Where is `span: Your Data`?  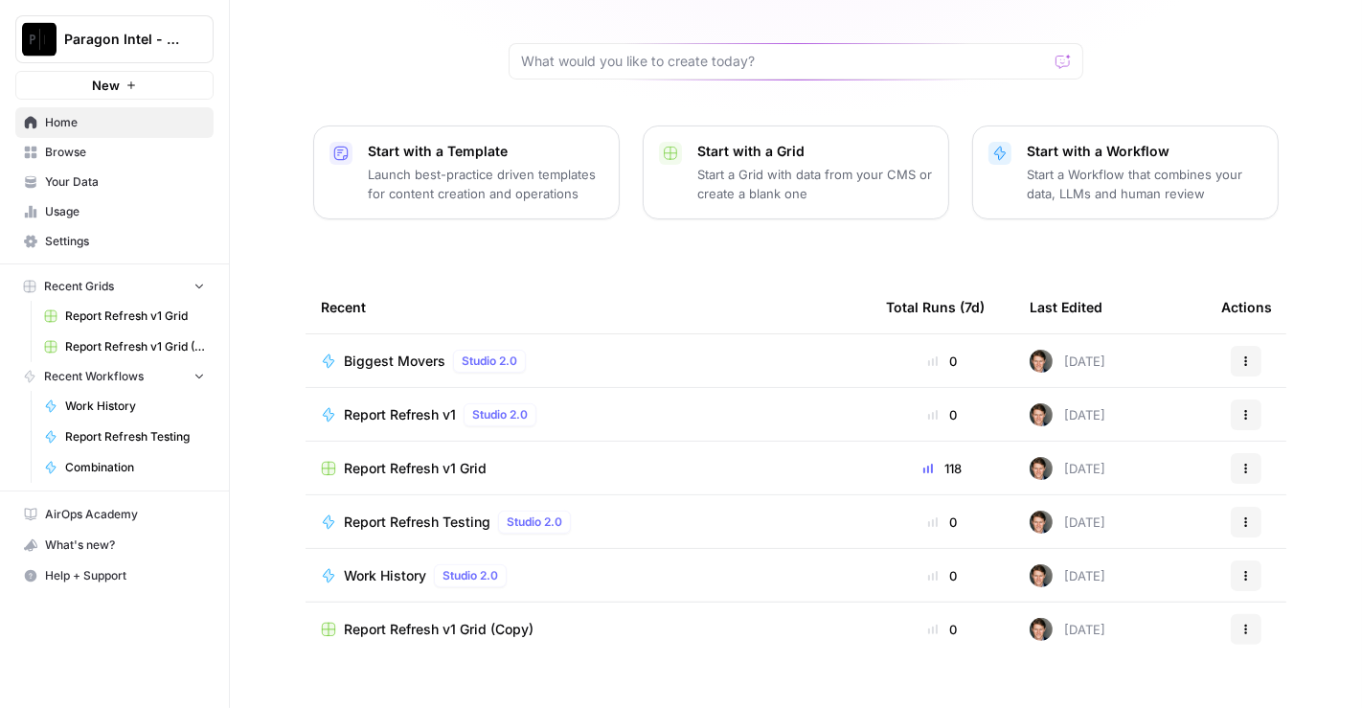
span: Your Data is located at coordinates (124, 182).